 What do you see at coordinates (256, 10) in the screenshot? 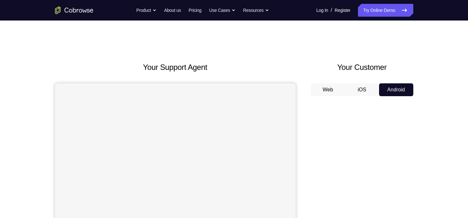
I see `button: Resources` at bounding box center [256, 10].